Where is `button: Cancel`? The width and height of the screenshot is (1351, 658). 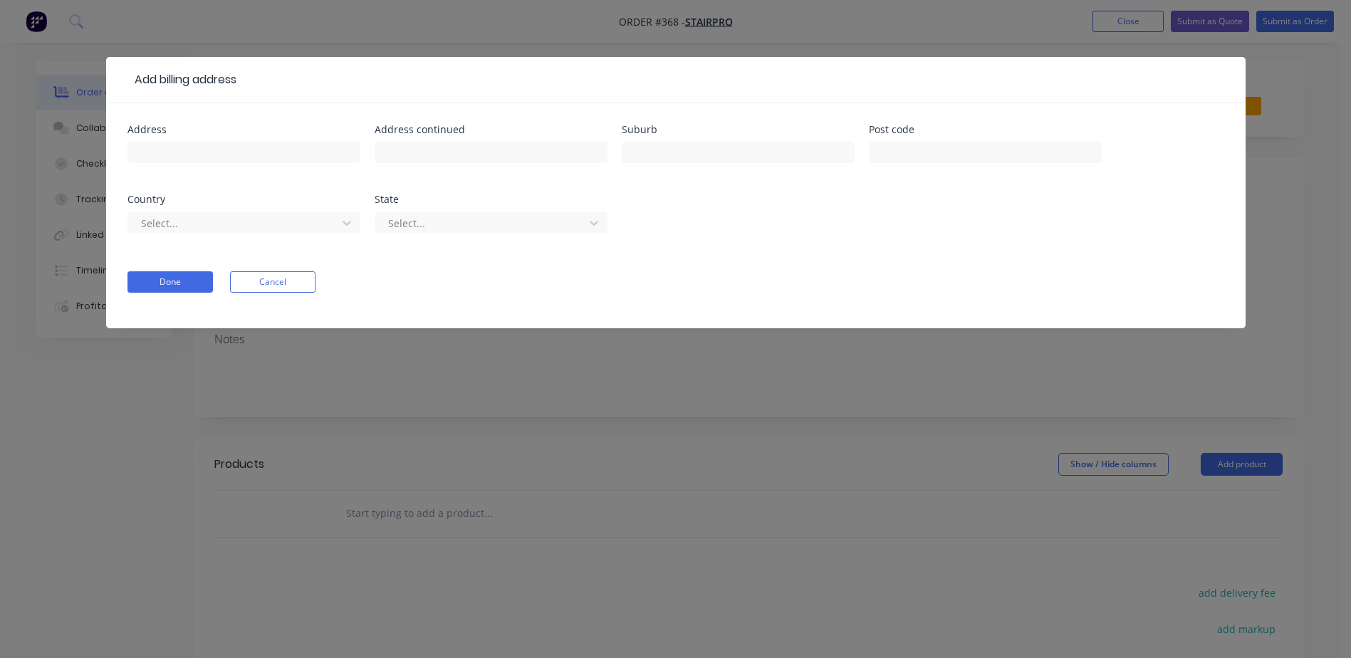 button: Cancel is located at coordinates (273, 282).